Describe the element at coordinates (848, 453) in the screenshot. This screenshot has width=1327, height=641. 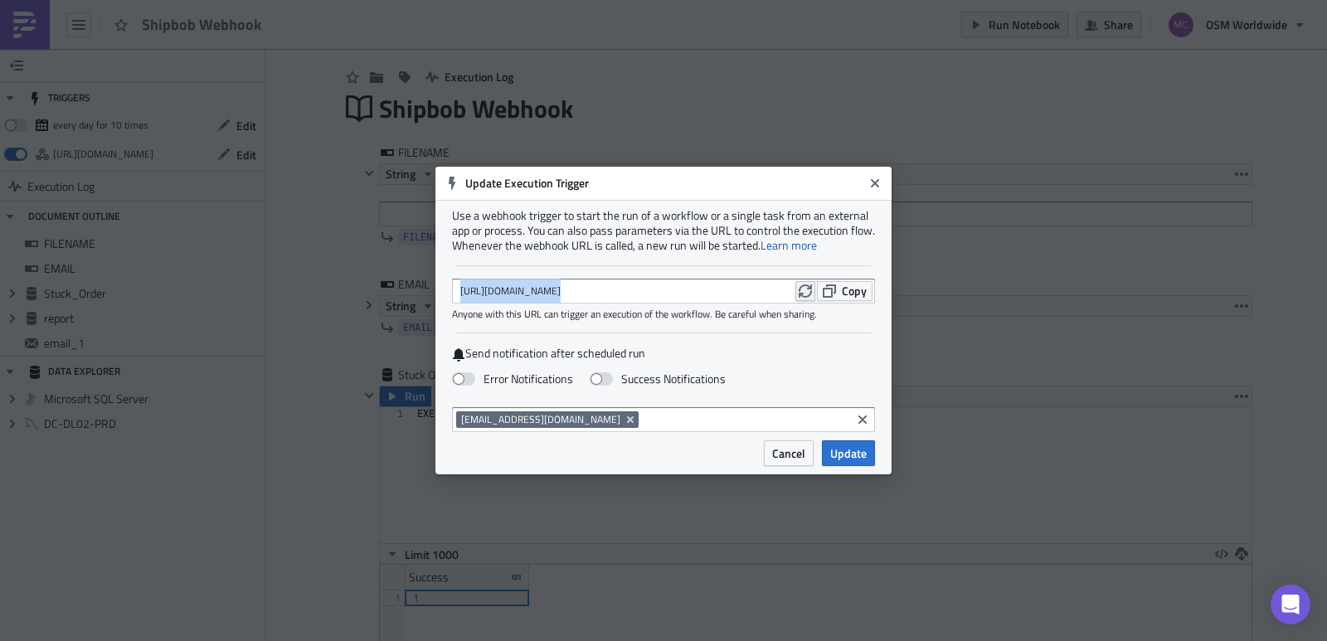
I see `span: Update` at that location.